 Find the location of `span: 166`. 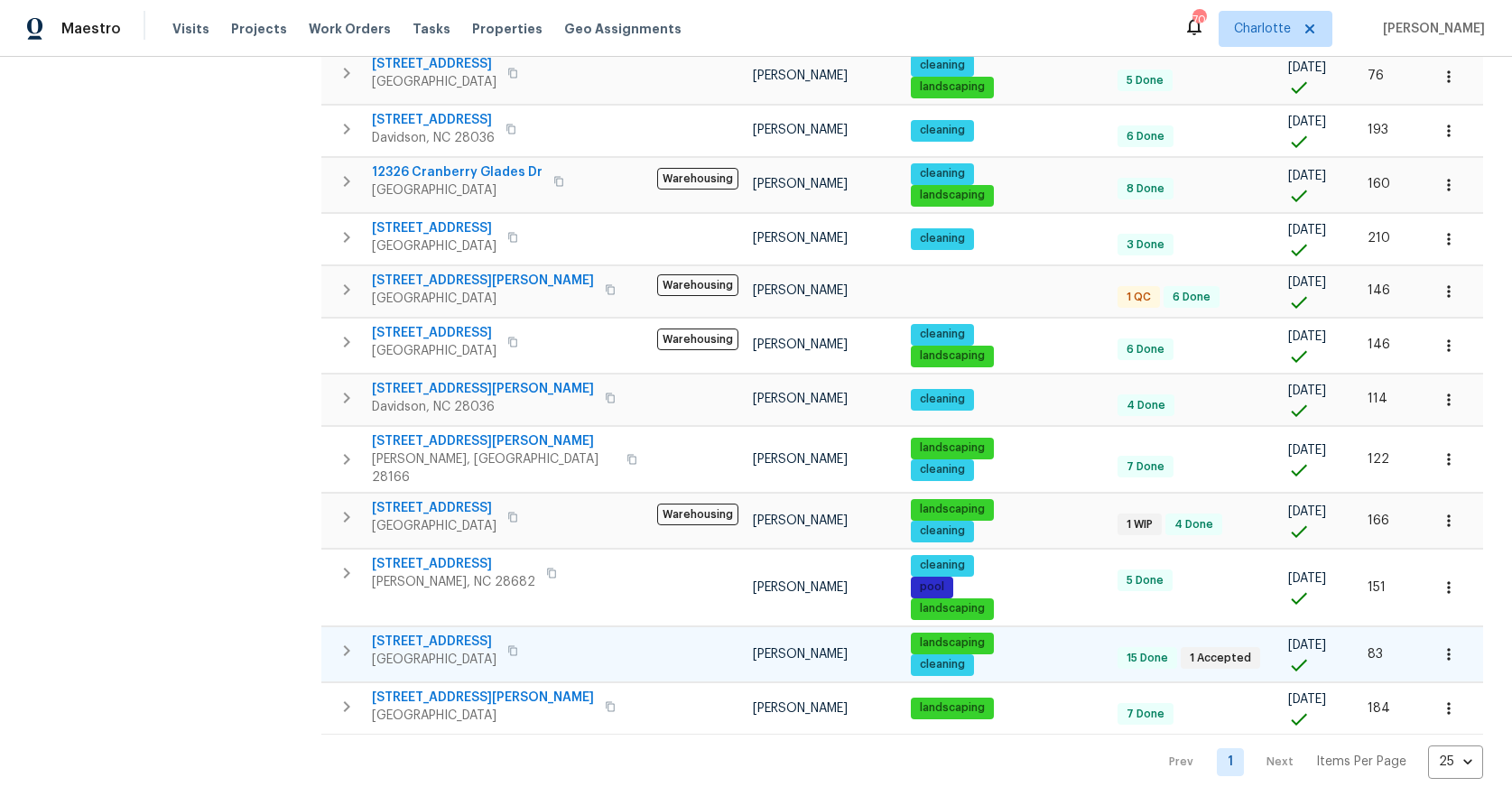

span: 166 is located at coordinates (1379, 521).